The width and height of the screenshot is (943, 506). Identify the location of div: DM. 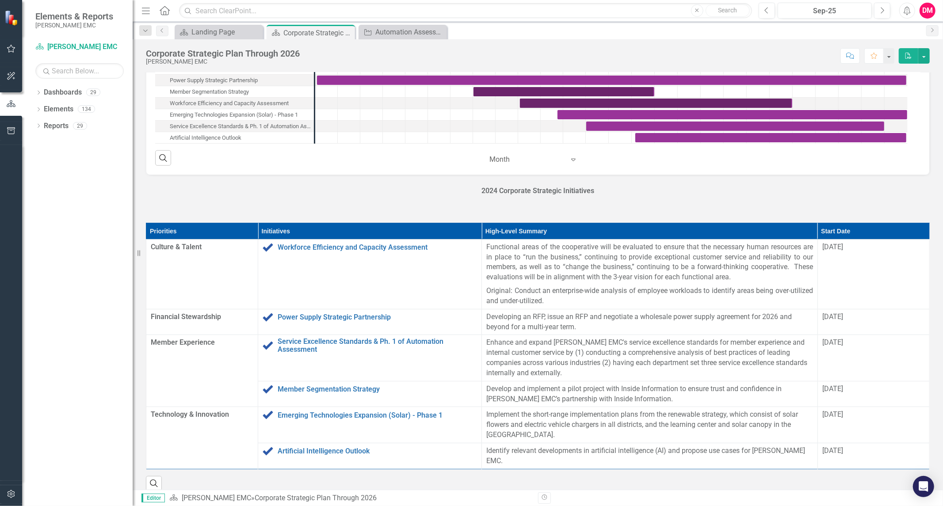
(928, 11).